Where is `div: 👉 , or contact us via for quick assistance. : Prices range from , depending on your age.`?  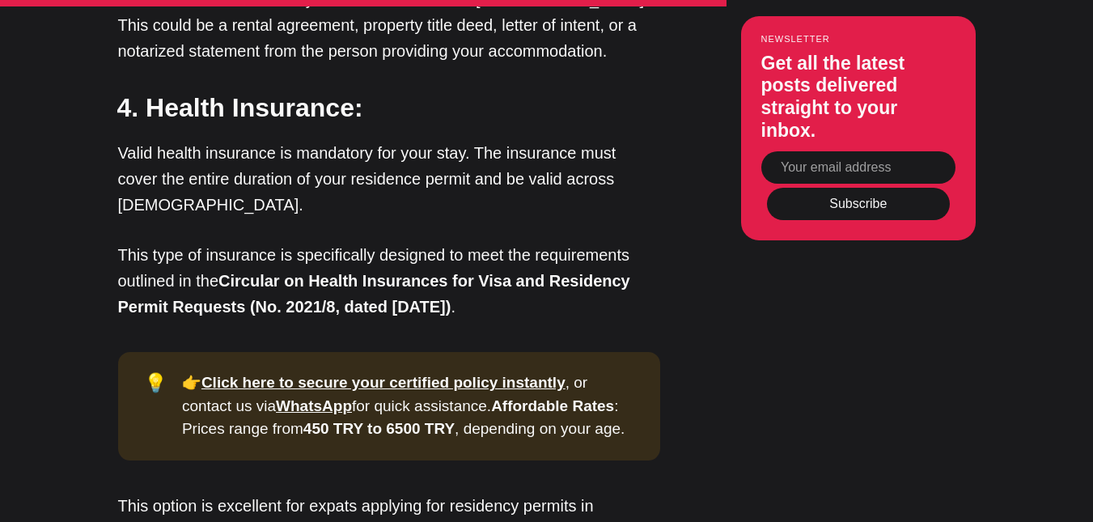
div: 👉 , or contact us via for quick assistance. : Prices range from , depending on your age. is located at coordinates (408, 406).